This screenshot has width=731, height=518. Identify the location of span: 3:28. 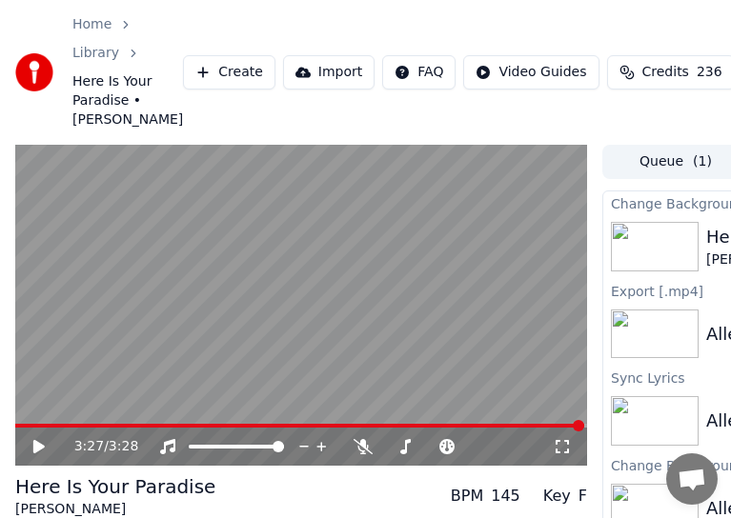
(123, 447).